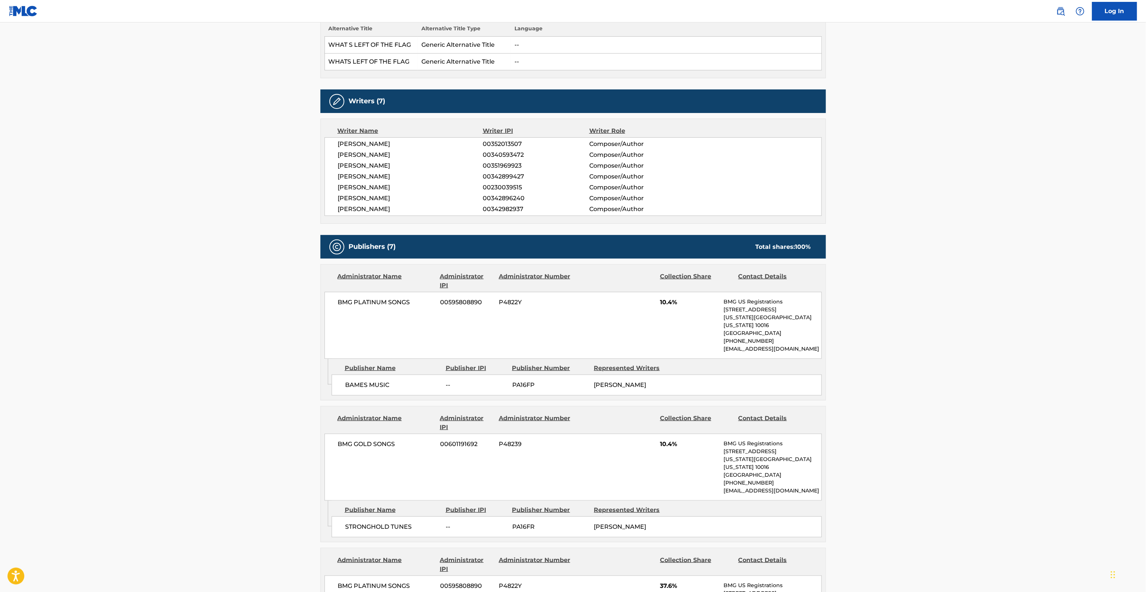  Describe the element at coordinates (372, 246) in the screenshot. I see `h5: Publishers (7)` at that location.